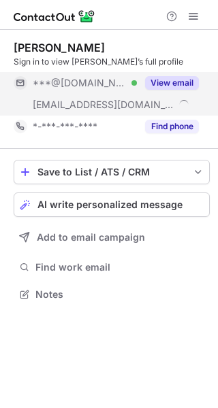  I want to click on button: AI write personalized message, so click(112, 205).